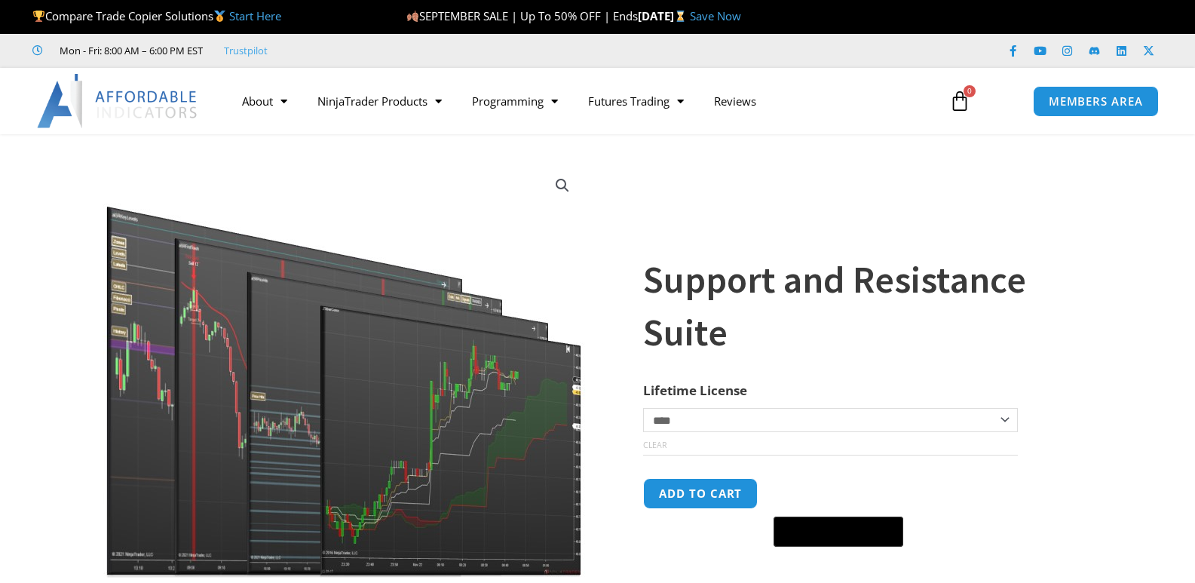  I want to click on a: 0, so click(960, 101).